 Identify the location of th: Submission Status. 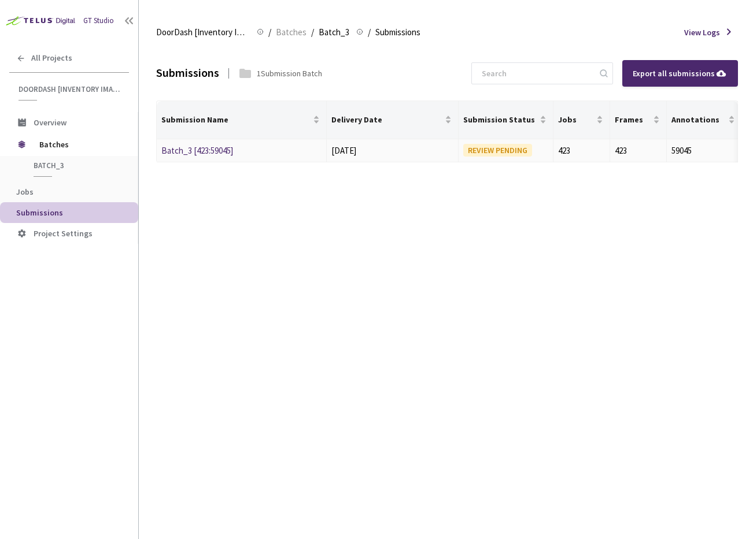
(505, 120).